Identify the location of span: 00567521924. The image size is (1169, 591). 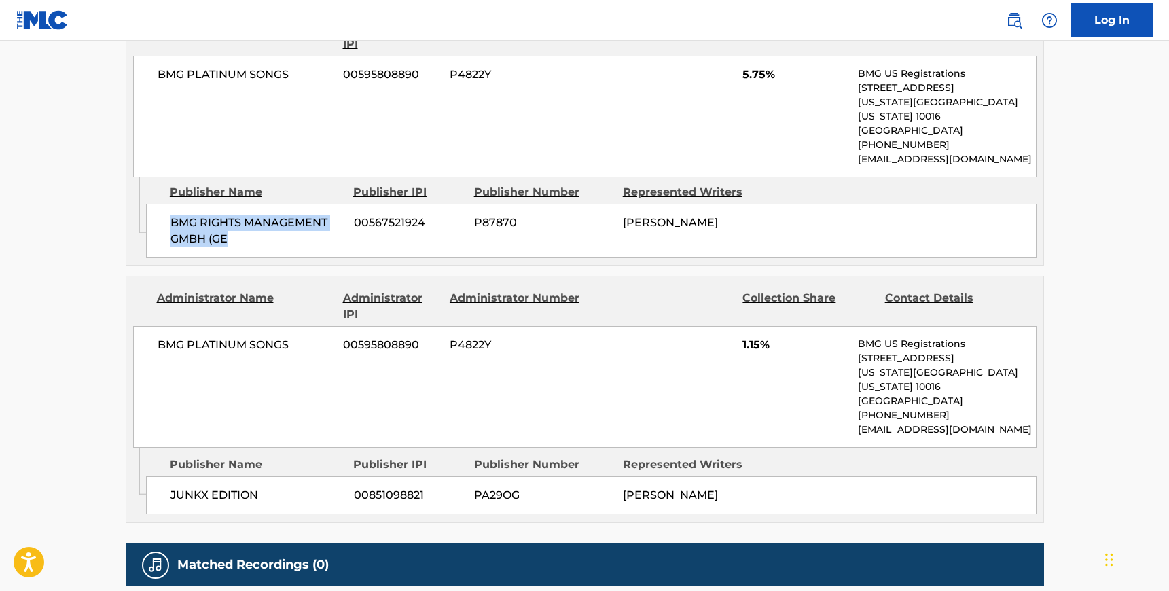
(409, 223).